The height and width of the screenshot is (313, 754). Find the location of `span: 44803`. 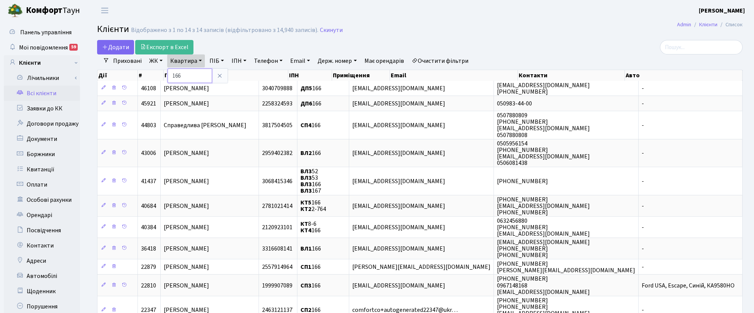

span: 44803 is located at coordinates (149, 125).